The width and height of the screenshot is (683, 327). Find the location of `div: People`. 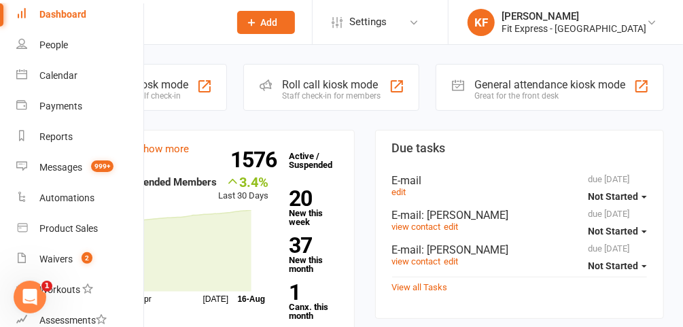

div: People is located at coordinates (54, 45).